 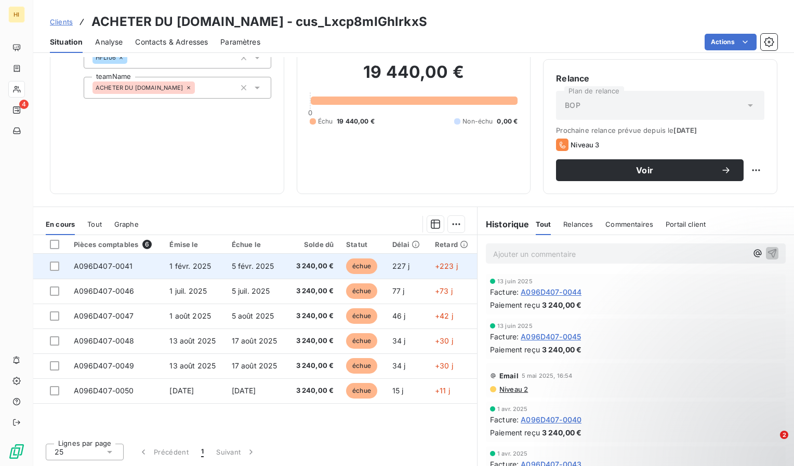 What do you see at coordinates (551, 292) in the screenshot?
I see `span: A096D407-0044` at bounding box center [551, 292].